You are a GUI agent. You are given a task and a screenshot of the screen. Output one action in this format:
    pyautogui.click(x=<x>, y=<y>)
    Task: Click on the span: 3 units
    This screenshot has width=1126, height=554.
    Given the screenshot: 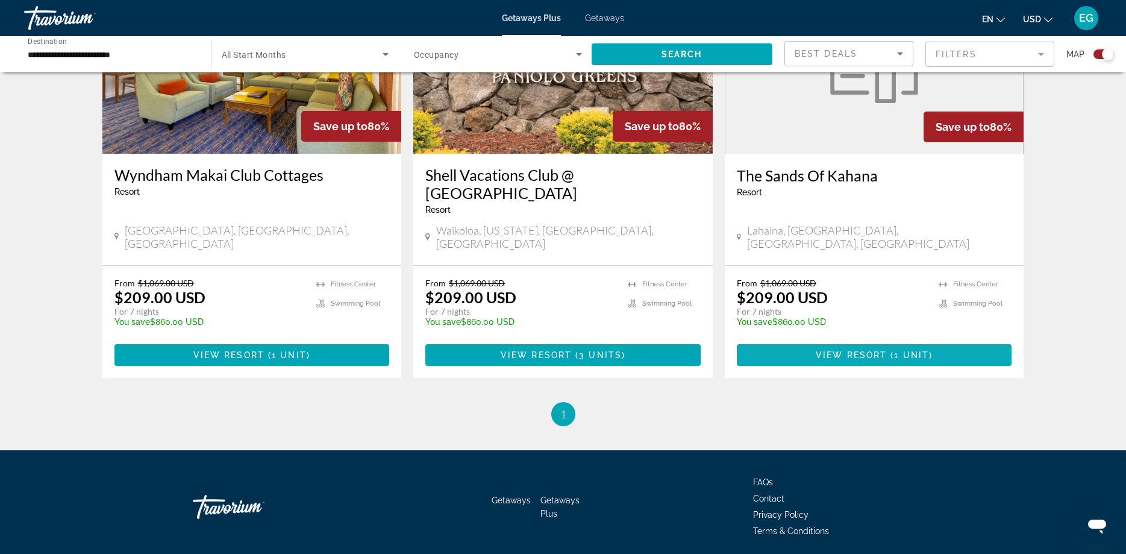 What is the action you would take?
    pyautogui.click(x=600, y=355)
    